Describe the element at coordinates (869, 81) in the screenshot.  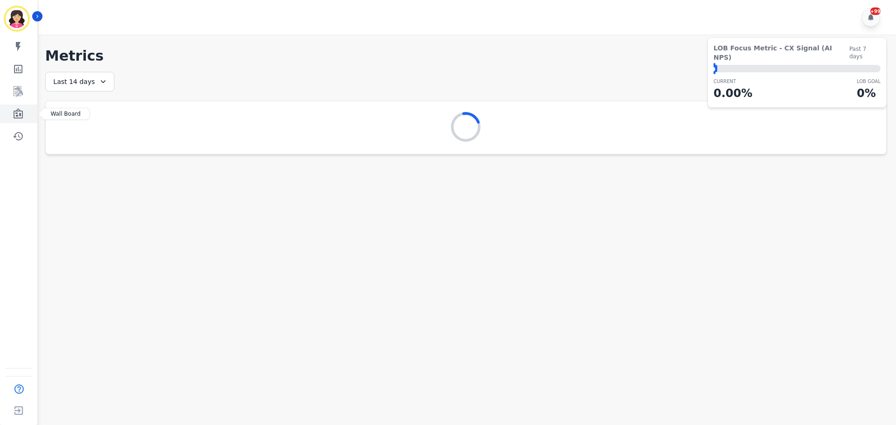
I see `p: LOB Goal` at that location.